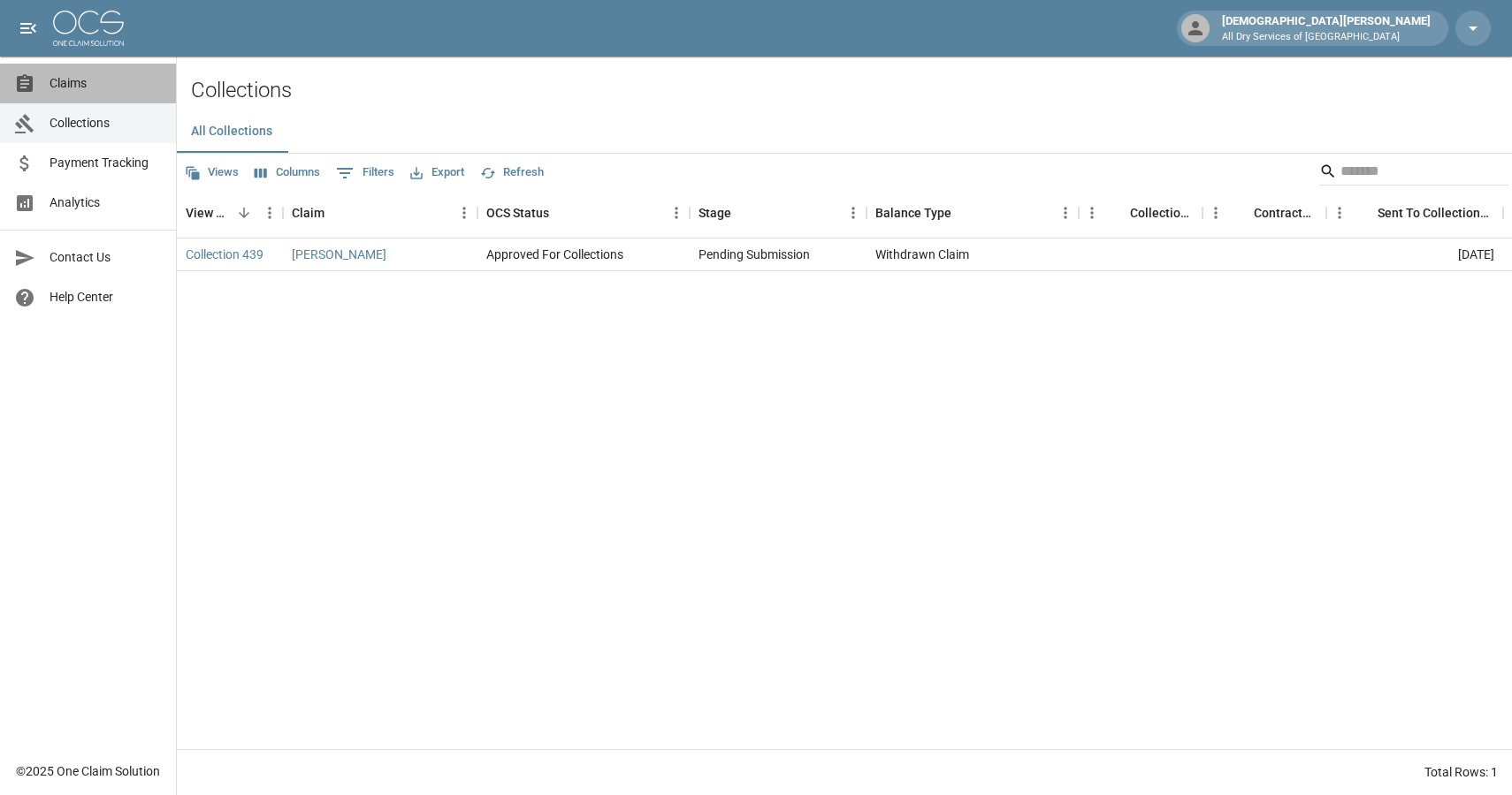 The height and width of the screenshot is (795, 1512). I want to click on div: Withdrawn Claim, so click(922, 254).